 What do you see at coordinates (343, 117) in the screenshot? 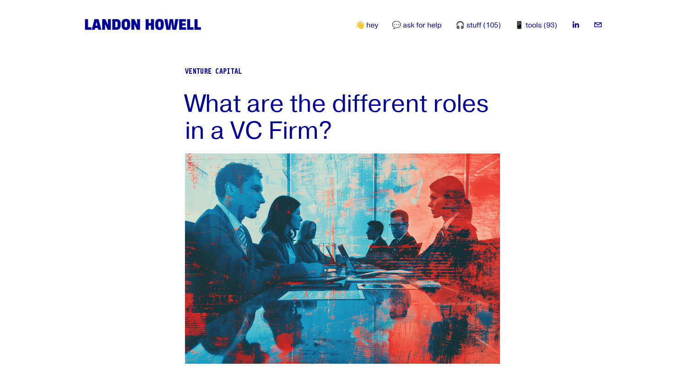
I see `h1: What are the different roles in a VC Firm?` at bounding box center [343, 117].